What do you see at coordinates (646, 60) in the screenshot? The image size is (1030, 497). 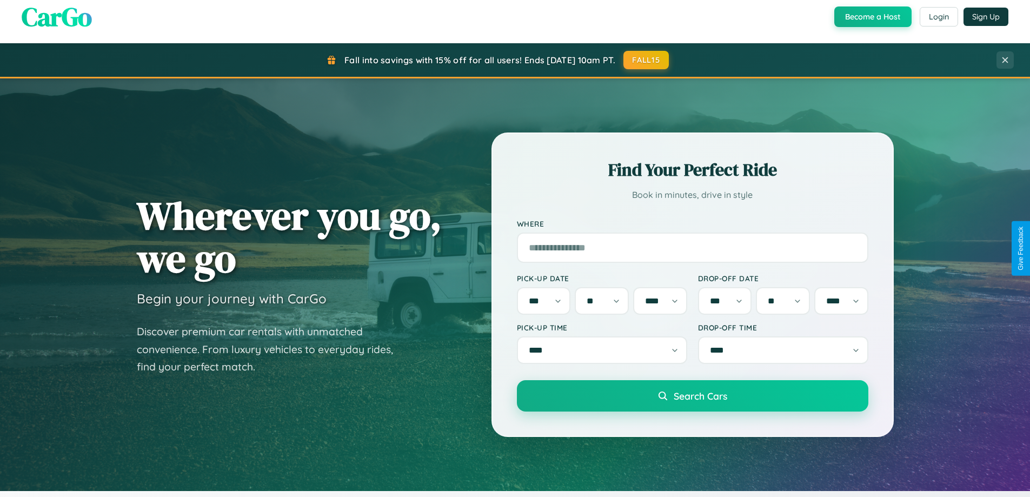 I see `button: FALL15` at bounding box center [646, 60].